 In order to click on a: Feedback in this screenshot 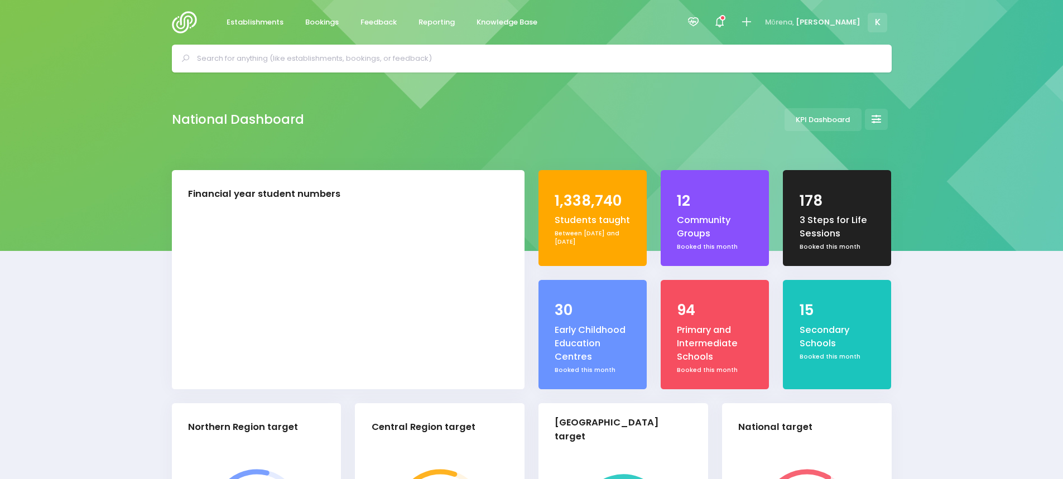, I will do `click(379, 22)`.